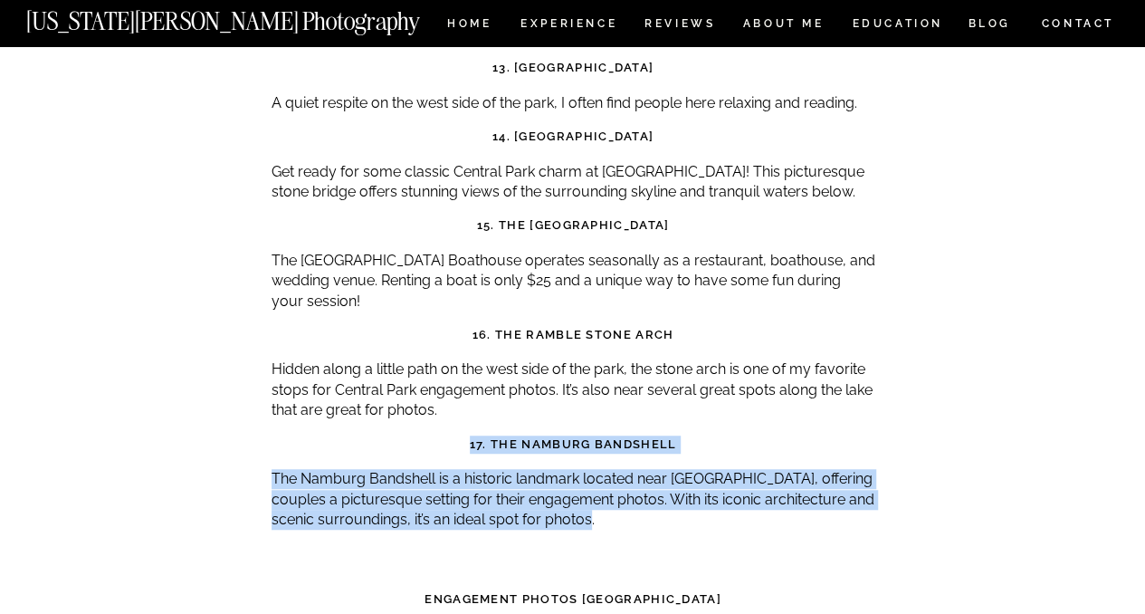 Image resolution: width=1145 pixels, height=614 pixels. Describe the element at coordinates (990, 25) in the screenshot. I see `nav: BLOG` at that location.